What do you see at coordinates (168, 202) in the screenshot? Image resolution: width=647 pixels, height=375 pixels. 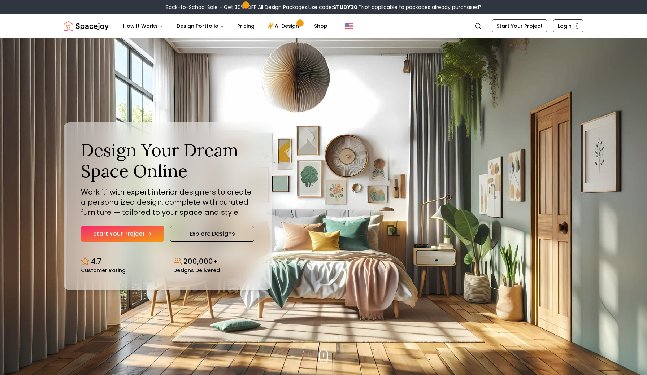 I see `p: Work 1:1 with expert interior designers to create a personalized design, complete with curated fu...` at bounding box center [168, 202].